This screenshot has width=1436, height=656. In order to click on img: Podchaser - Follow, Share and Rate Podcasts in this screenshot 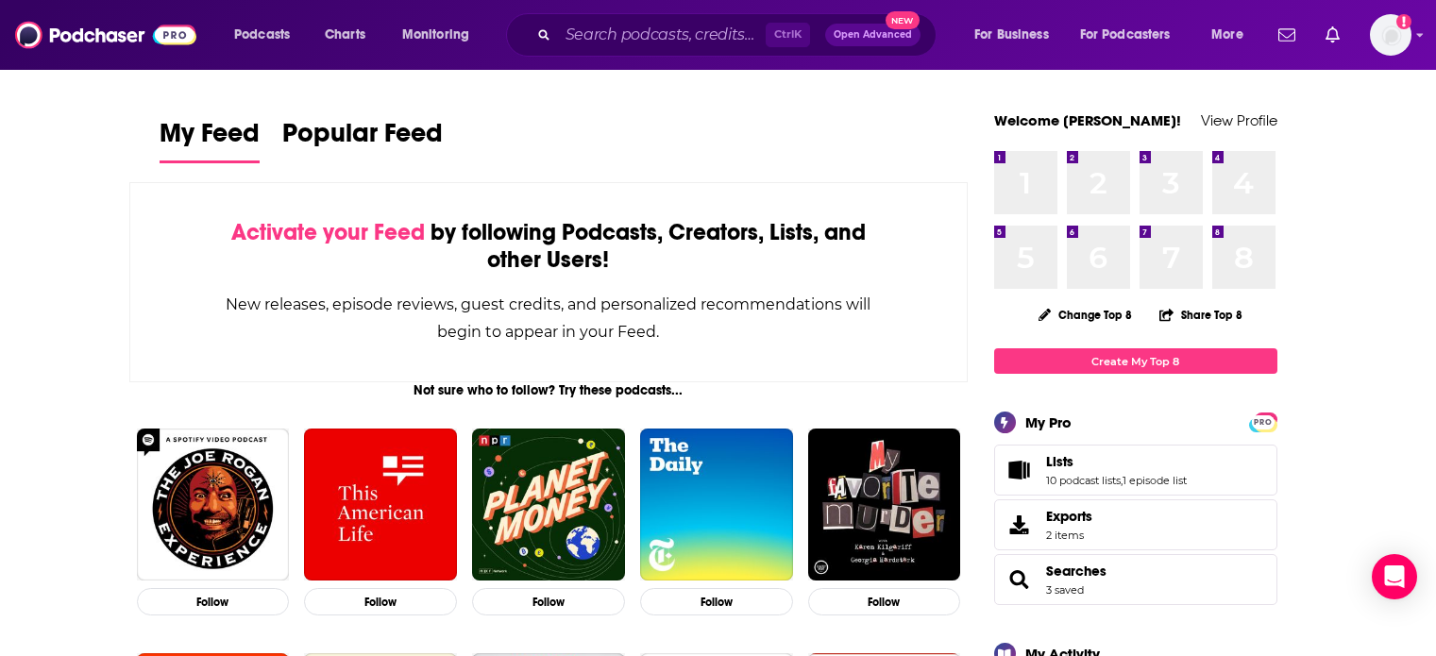, I will do `click(106, 35)`.